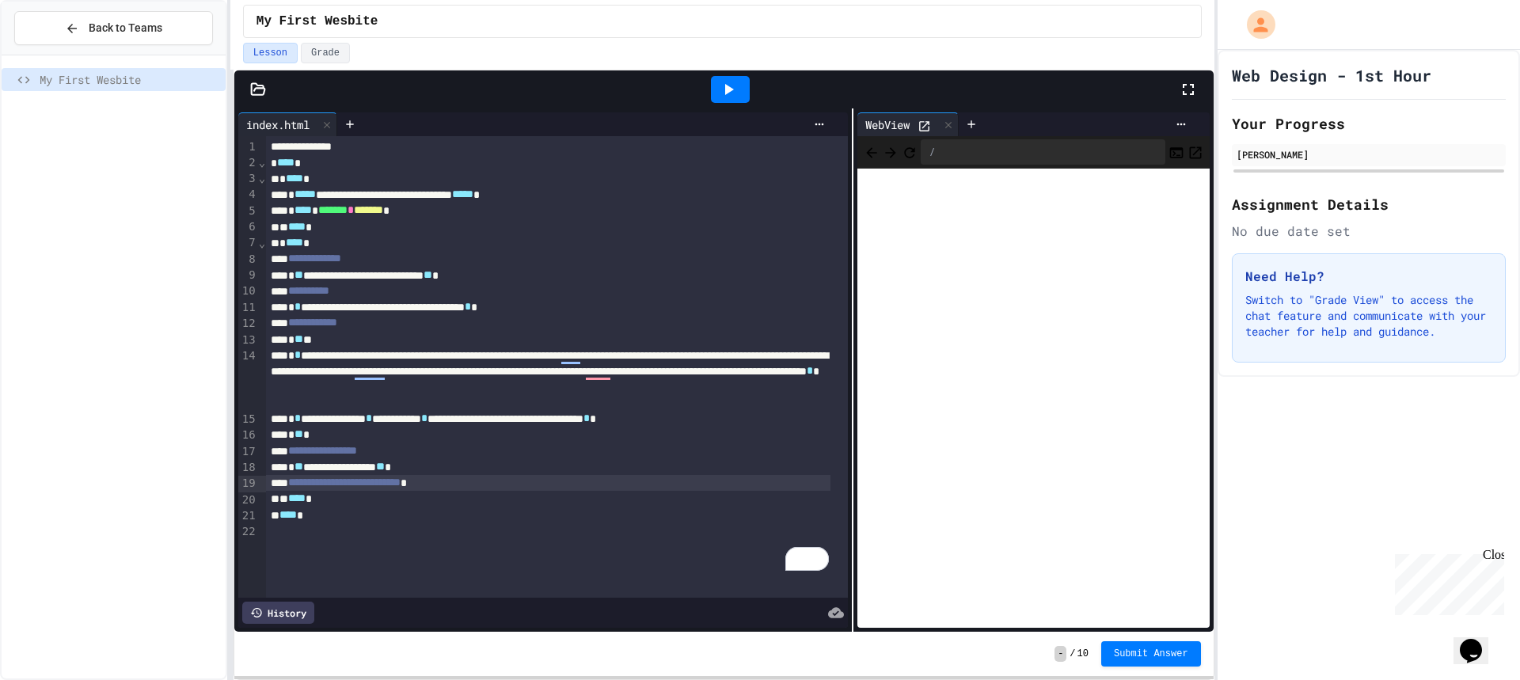 Image resolution: width=1520 pixels, height=680 pixels. I want to click on div: 18, so click(248, 468).